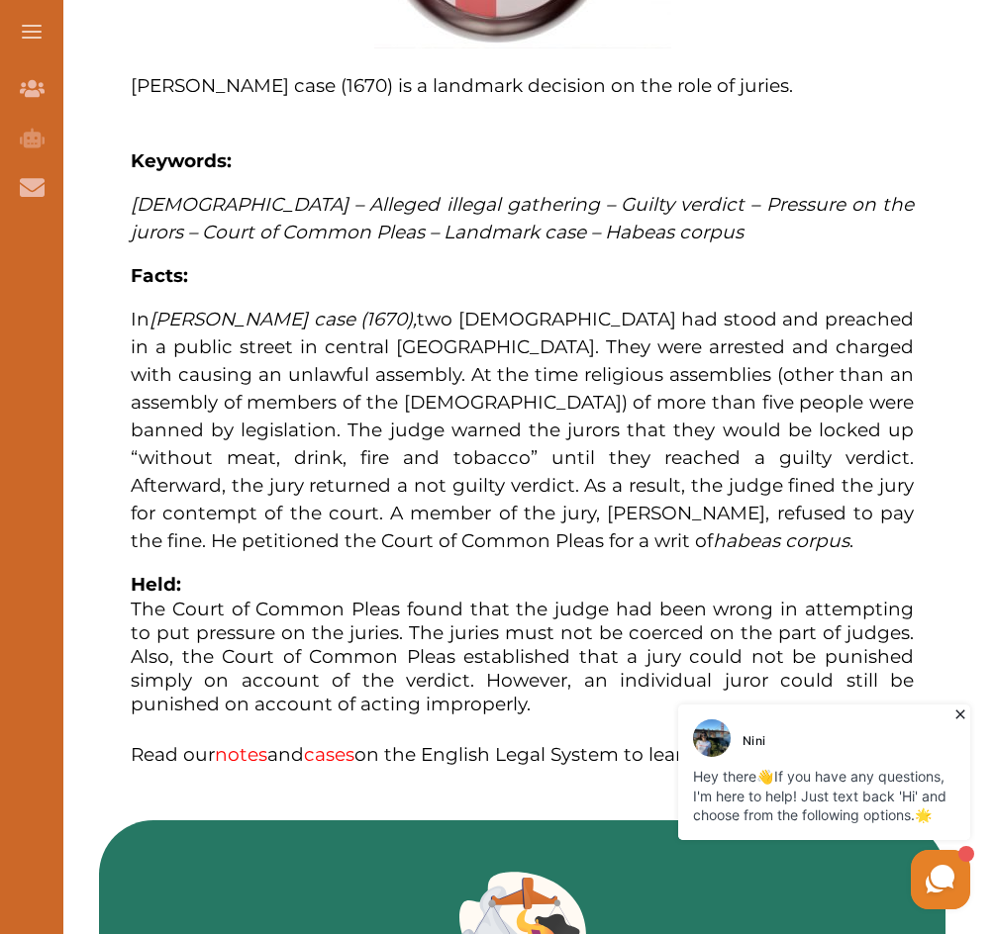  Describe the element at coordinates (155, 584) in the screenshot. I see `strong: Held:` at that location.